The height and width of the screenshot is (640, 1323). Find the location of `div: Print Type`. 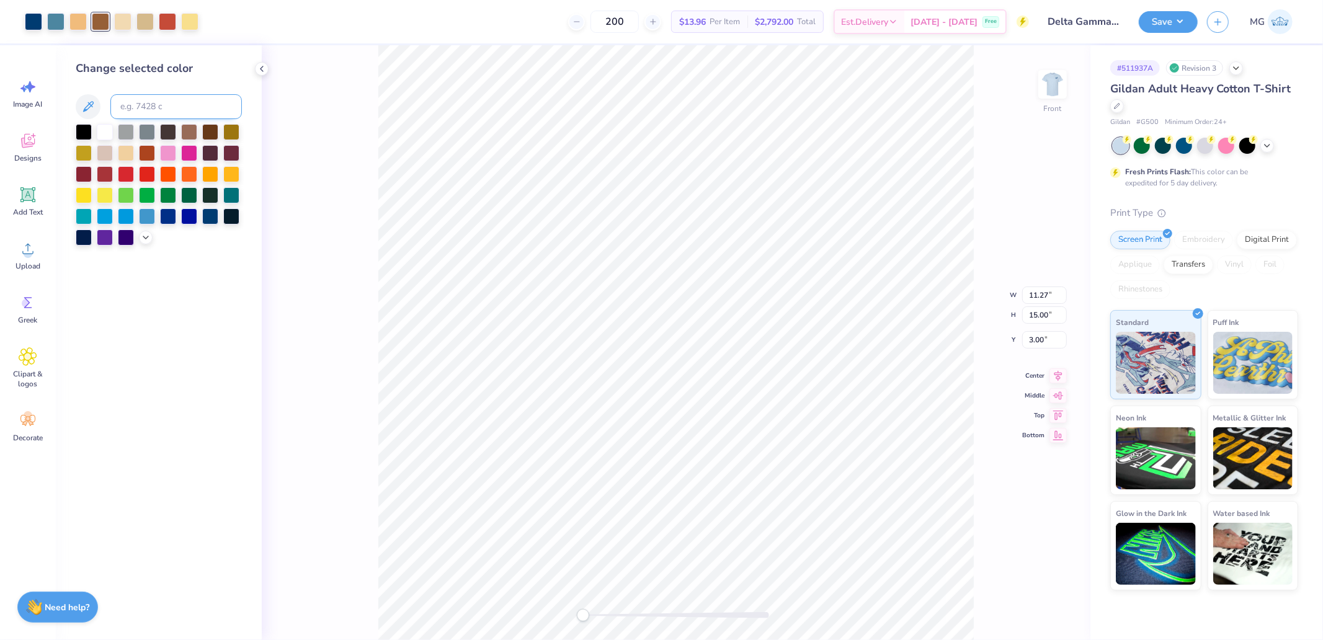

div: Print Type is located at coordinates (1204, 213).